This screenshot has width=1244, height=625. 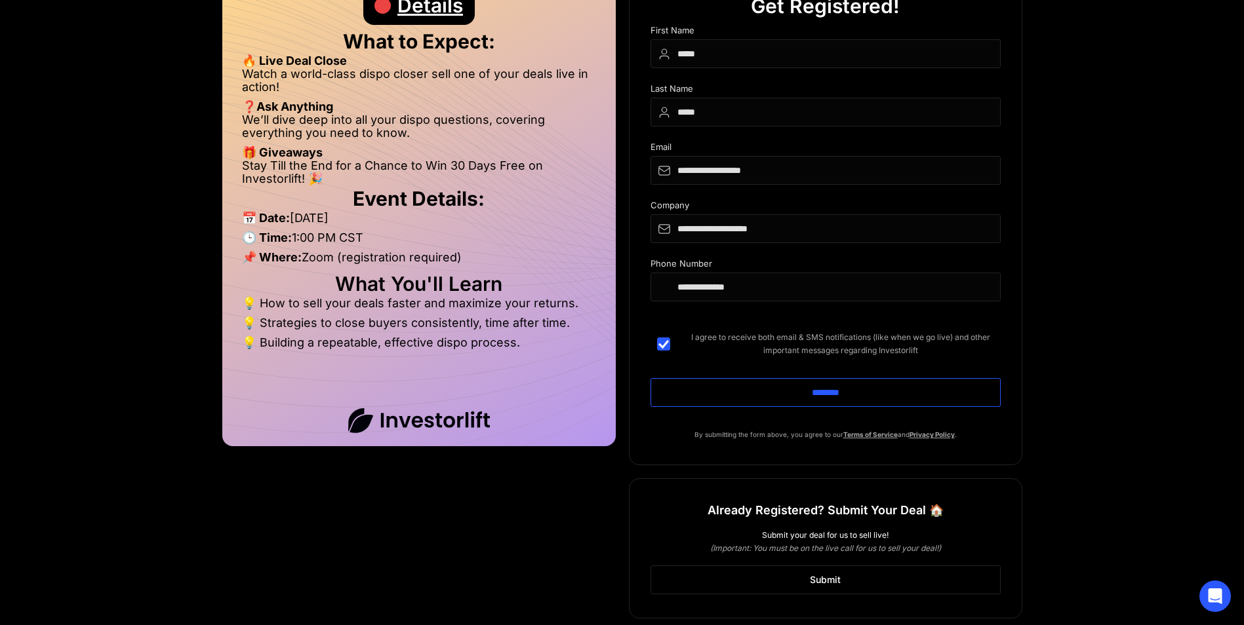 What do you see at coordinates (825, 207) in the screenshot?
I see `div: Company` at bounding box center [825, 207].